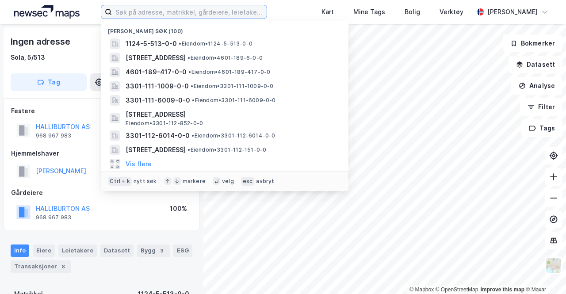 Image resolution: width=566 pixels, height=294 pixels. Describe the element at coordinates (162, 251) in the screenshot. I see `div: 3` at that location.